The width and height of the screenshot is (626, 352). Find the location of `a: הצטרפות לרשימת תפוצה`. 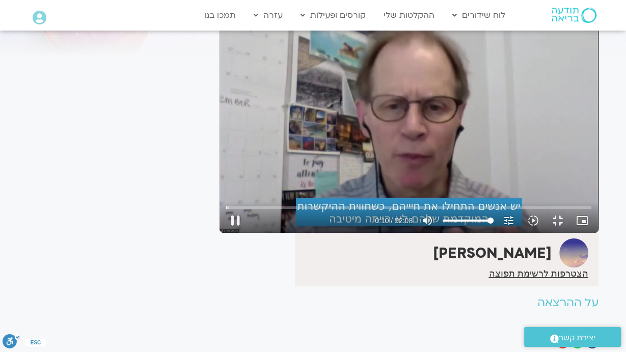

a: הצטרפות לרשימת תפוצה is located at coordinates (538, 273).